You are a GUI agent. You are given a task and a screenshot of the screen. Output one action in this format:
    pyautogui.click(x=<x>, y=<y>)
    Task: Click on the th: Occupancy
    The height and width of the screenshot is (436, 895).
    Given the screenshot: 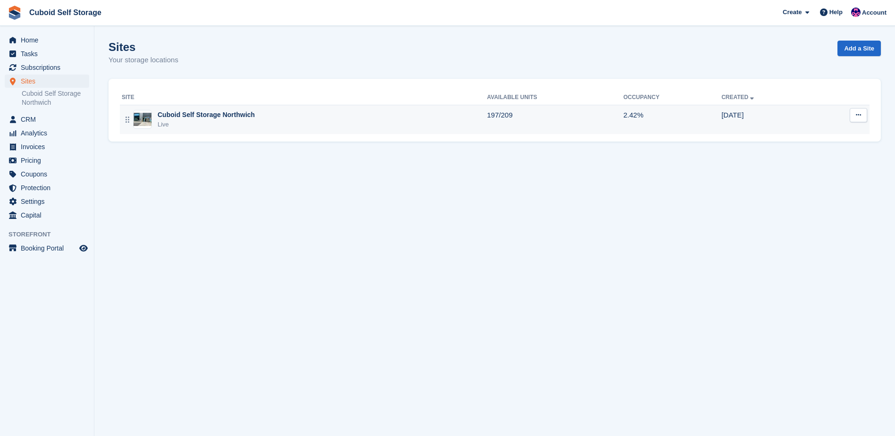 What is the action you would take?
    pyautogui.click(x=673, y=98)
    